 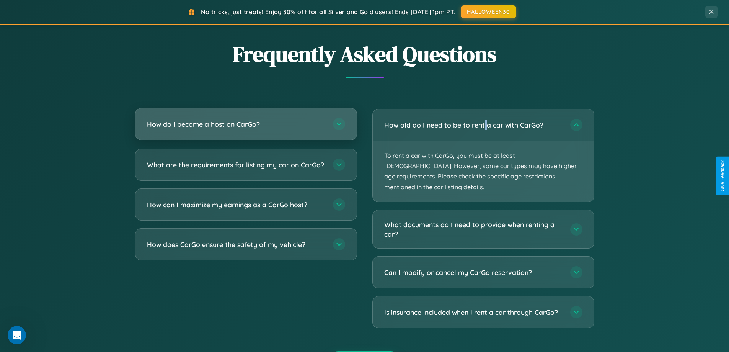 What do you see at coordinates (236, 124) in the screenshot?
I see `h3: How do I become a host on CarGo?` at bounding box center [236, 124].